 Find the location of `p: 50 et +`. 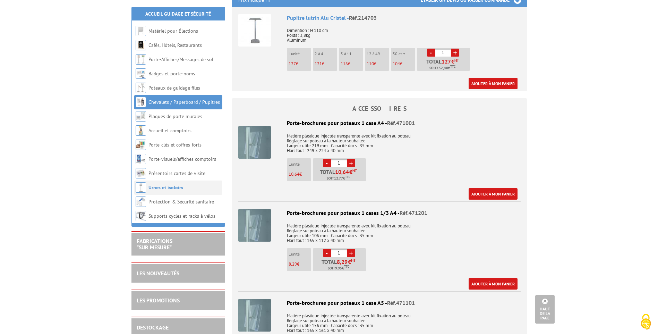

p: 50 et + is located at coordinates (404, 54).